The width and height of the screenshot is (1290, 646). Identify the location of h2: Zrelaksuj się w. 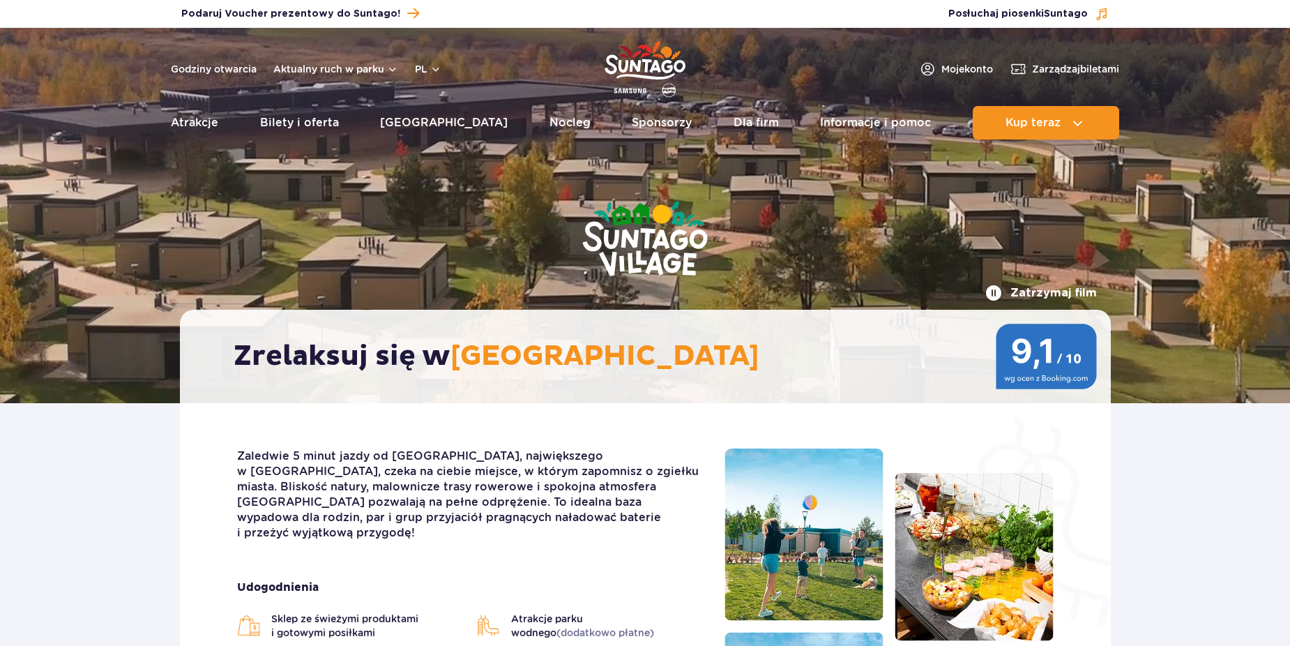
(652, 356).